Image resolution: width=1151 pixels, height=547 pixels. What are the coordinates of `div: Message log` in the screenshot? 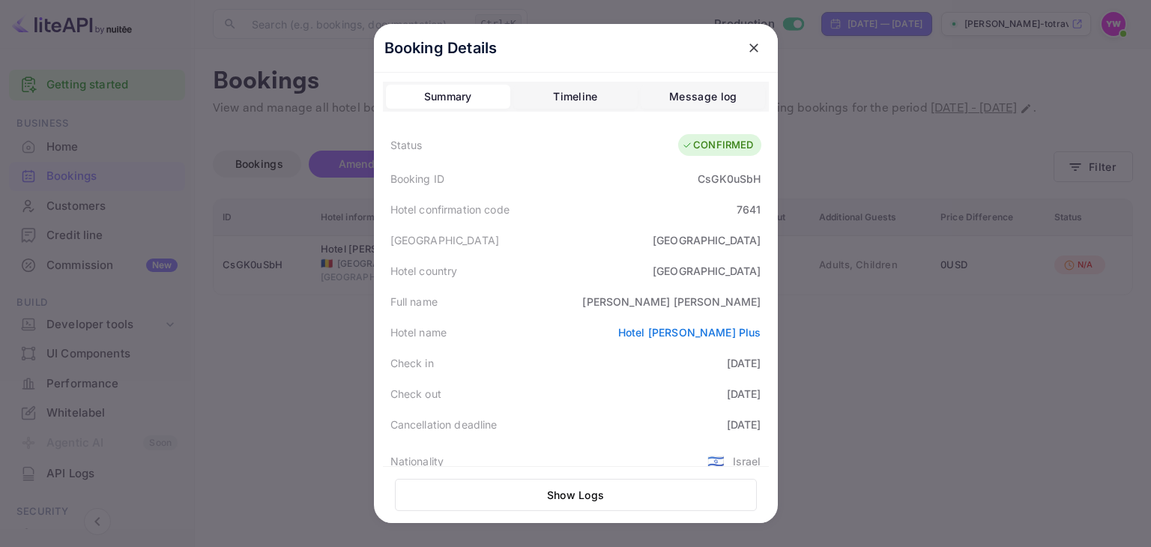 It's located at (703, 97).